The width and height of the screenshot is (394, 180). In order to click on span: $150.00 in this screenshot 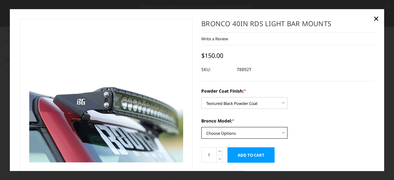, I will do `click(212, 55)`.